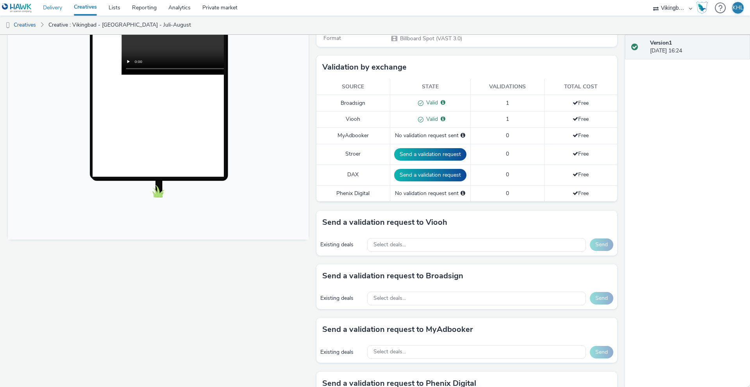  Describe the element at coordinates (430, 87) in the screenshot. I see `th: State` at that location.